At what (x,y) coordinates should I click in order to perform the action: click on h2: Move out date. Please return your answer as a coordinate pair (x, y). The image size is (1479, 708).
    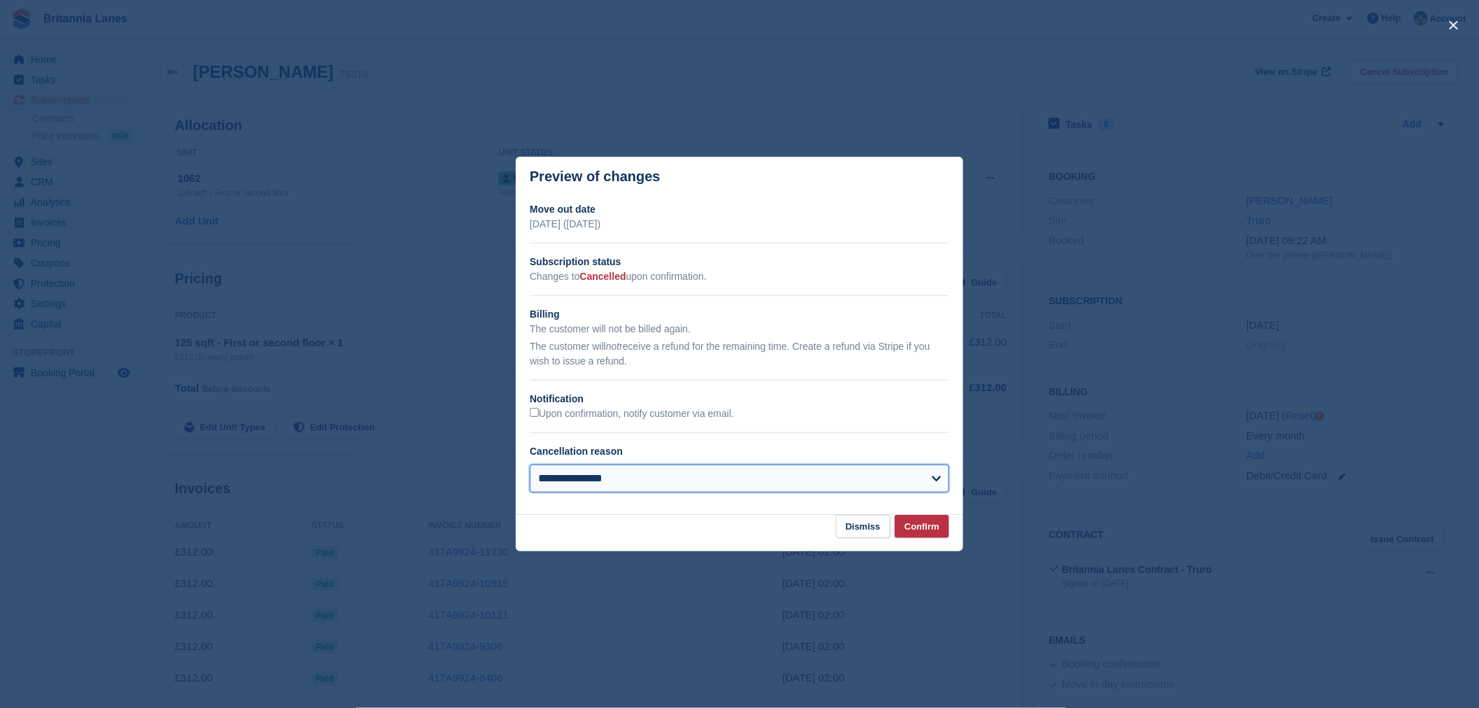
    Looking at the image, I should click on (740, 209).